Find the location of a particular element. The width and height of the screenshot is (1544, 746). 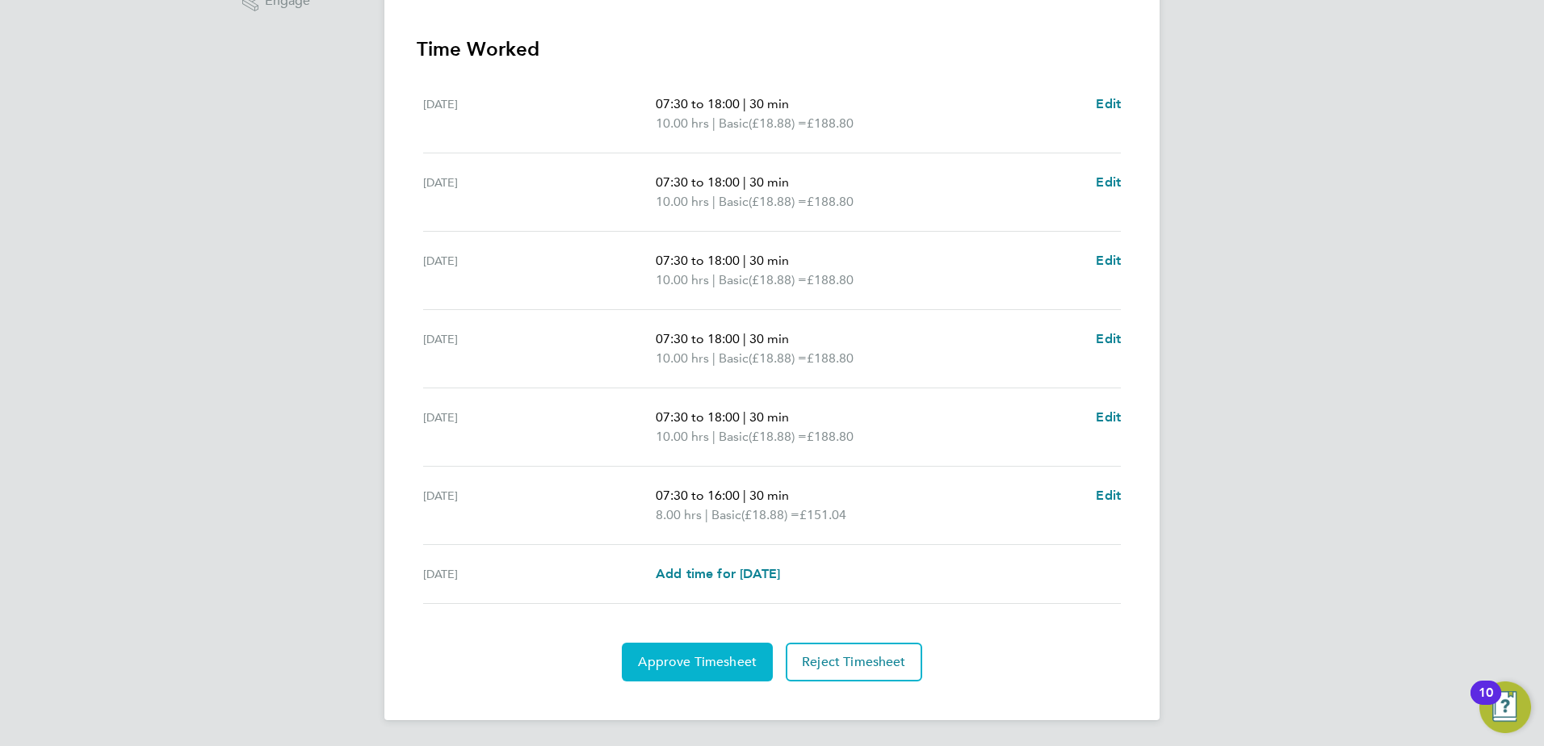

button: Approve Timesheet is located at coordinates (697, 662).